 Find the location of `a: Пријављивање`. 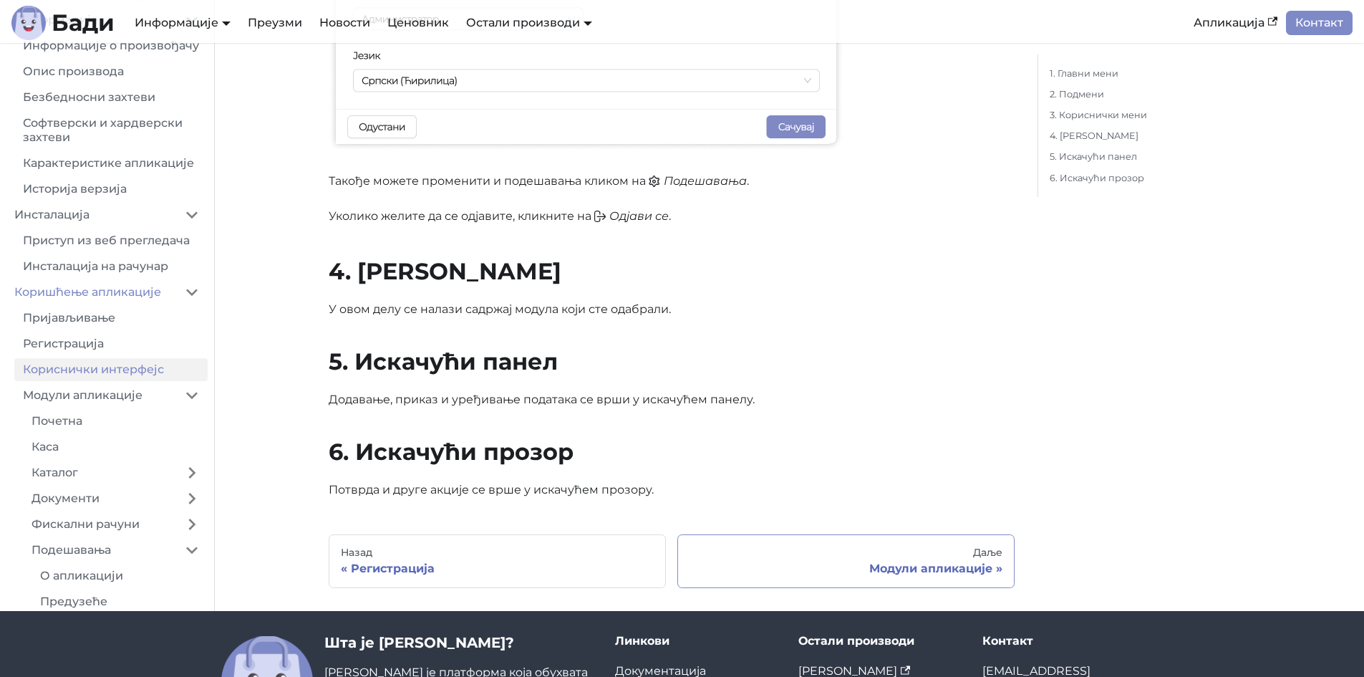

a: Пријављивање is located at coordinates (111, 318).